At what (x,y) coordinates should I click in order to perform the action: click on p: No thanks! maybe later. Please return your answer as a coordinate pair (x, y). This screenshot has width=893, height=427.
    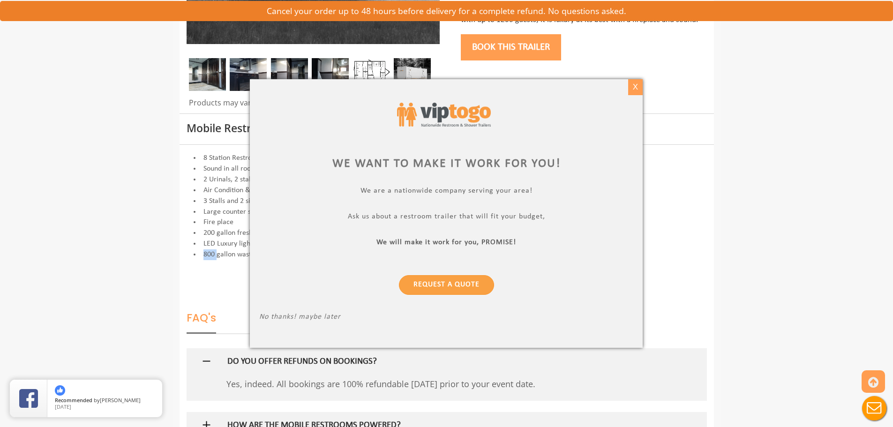
    Looking at the image, I should click on (446, 318).